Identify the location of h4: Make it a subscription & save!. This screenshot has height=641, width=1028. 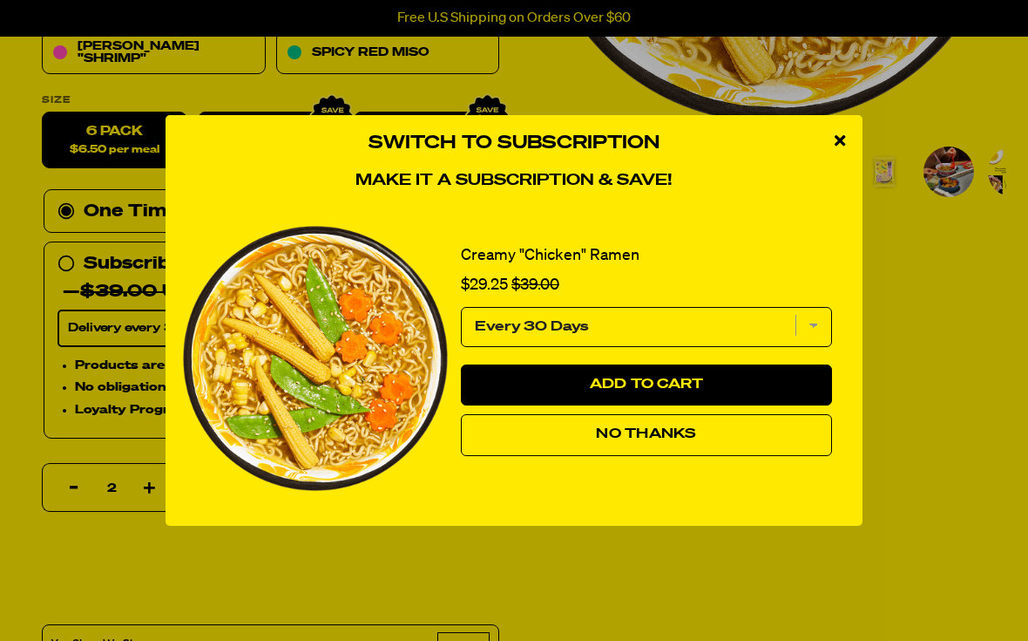
(514, 181).